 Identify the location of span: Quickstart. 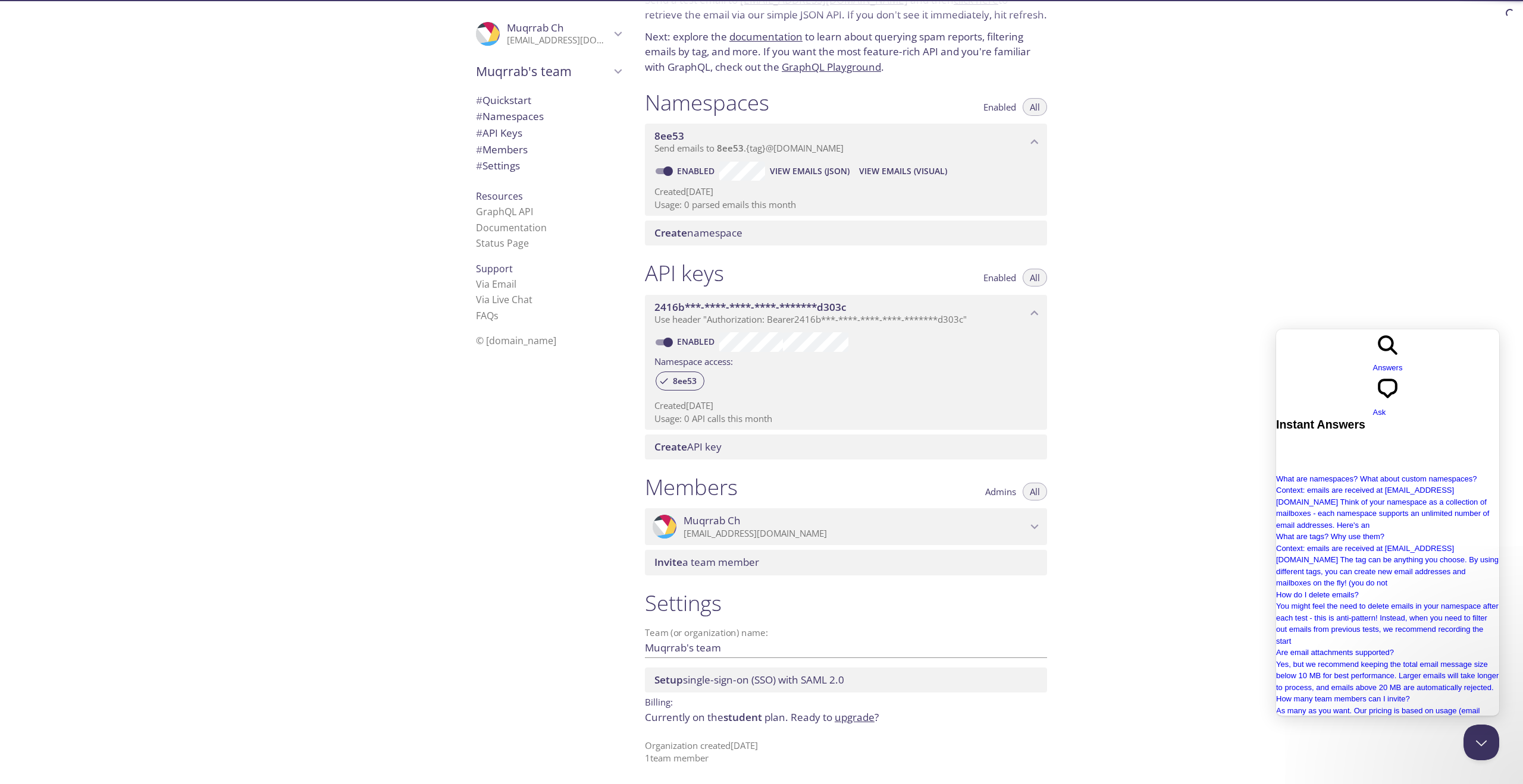
(504, 100).